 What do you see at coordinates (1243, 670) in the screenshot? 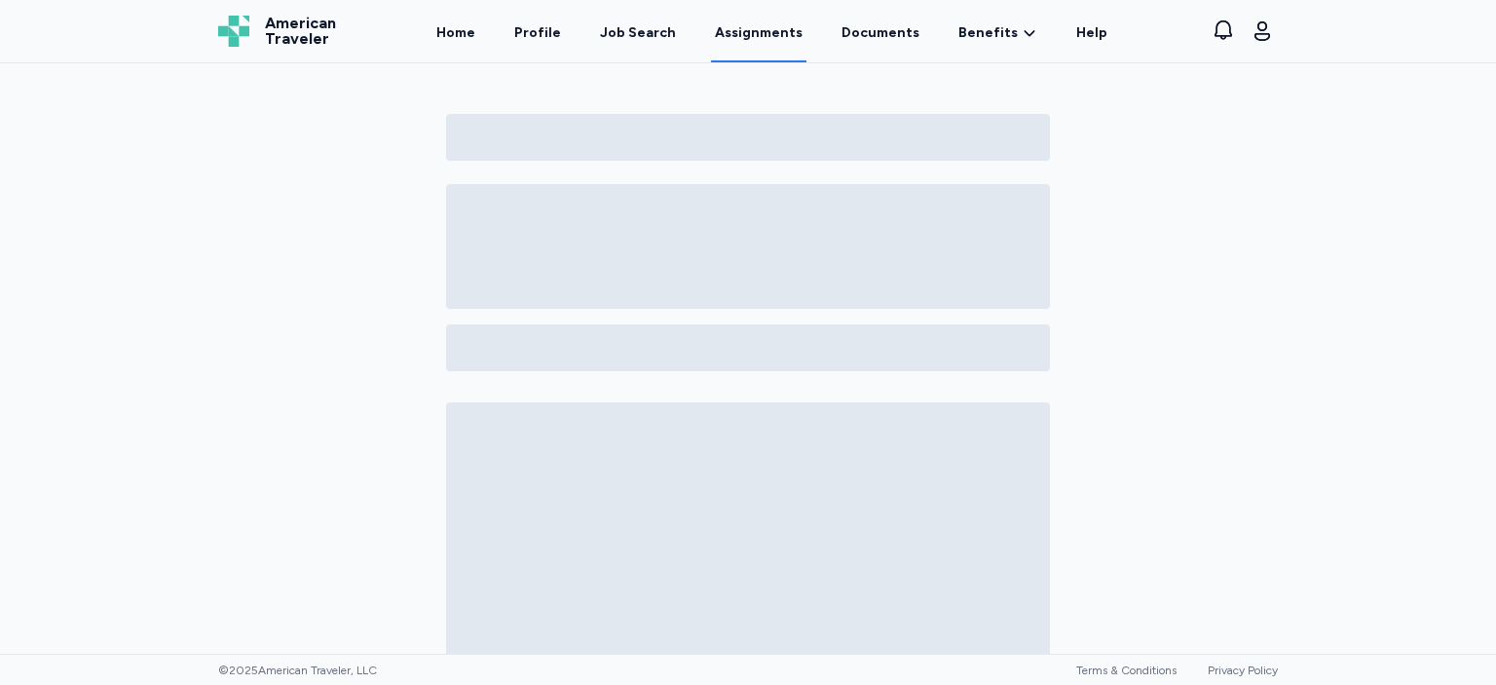
I see `a: Privacy Policy` at bounding box center [1243, 670].